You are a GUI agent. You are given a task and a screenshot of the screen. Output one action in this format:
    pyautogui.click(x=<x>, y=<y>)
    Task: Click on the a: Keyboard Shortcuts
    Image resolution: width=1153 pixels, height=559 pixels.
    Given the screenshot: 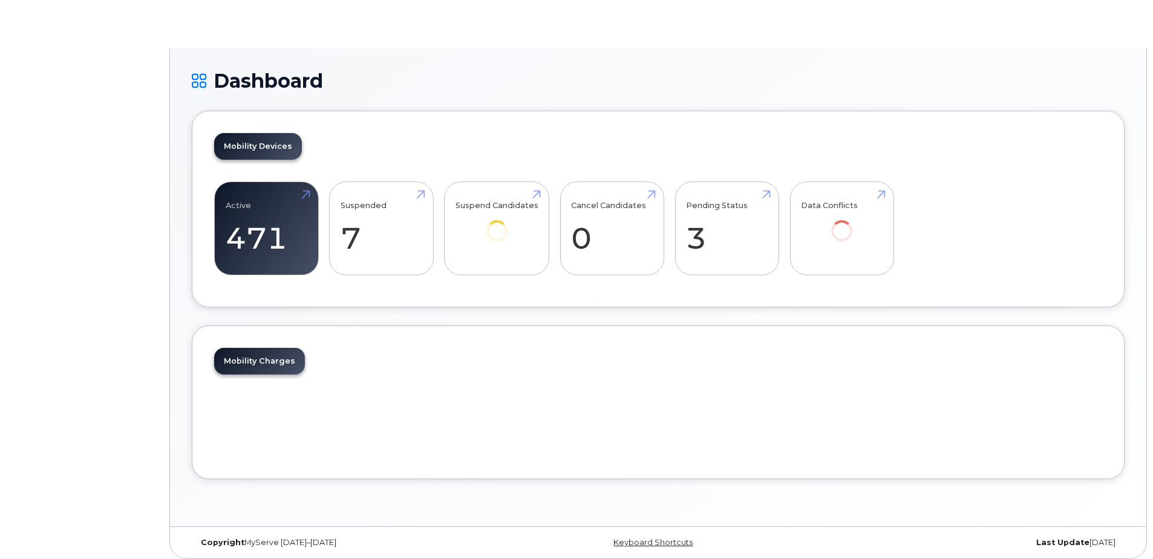 What is the action you would take?
    pyautogui.click(x=653, y=542)
    